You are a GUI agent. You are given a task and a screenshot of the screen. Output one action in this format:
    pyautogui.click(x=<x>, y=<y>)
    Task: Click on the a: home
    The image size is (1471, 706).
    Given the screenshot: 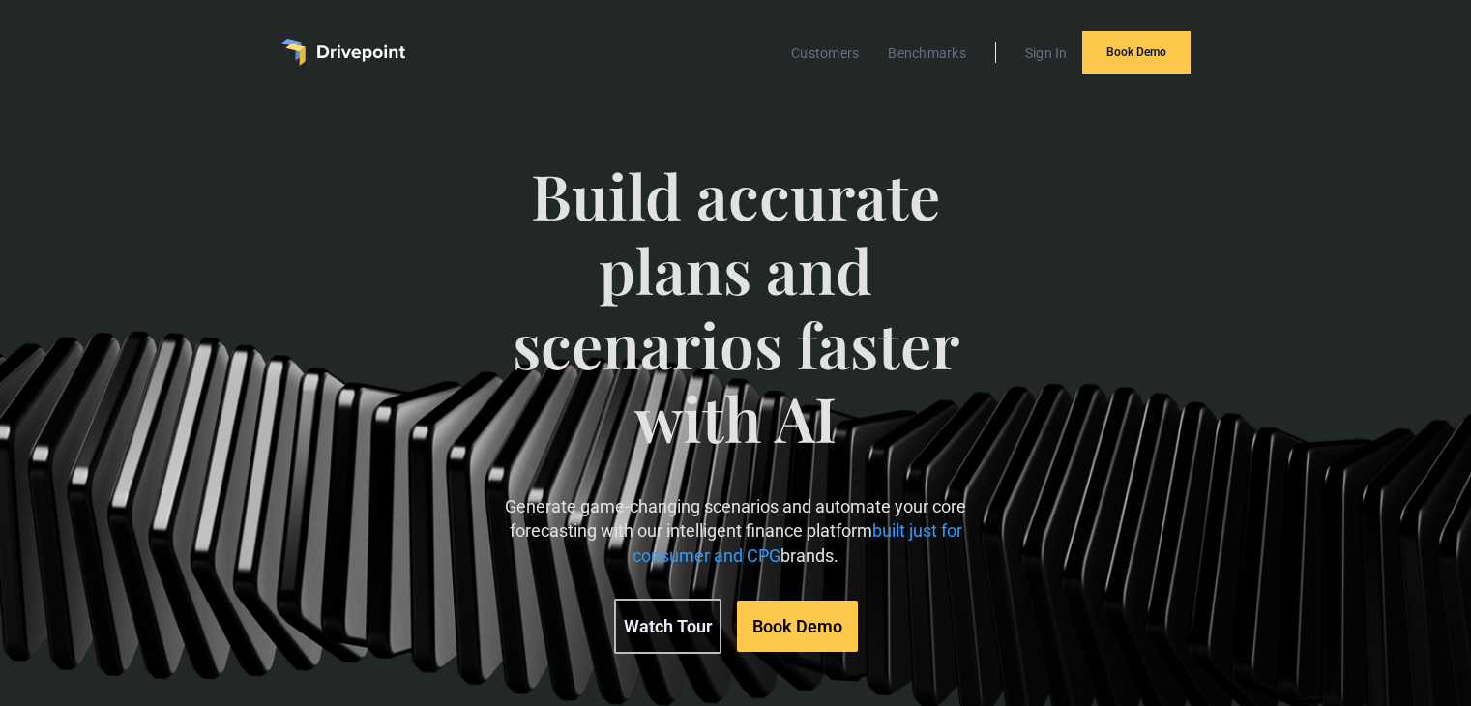 What is the action you would take?
    pyautogui.click(x=343, y=52)
    